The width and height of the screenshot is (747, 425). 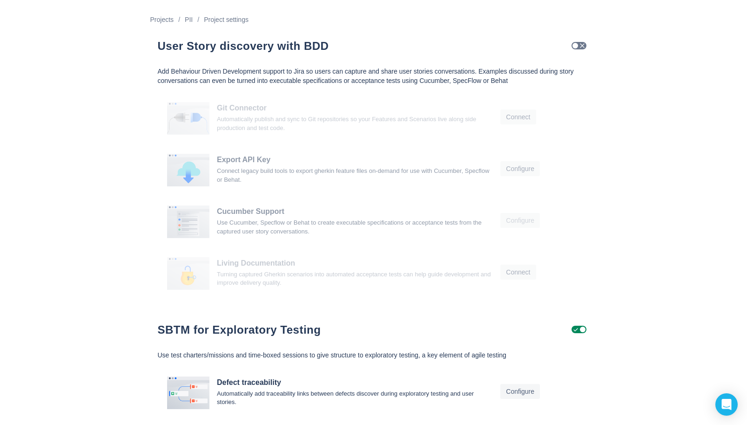 What do you see at coordinates (355, 159) in the screenshot?
I see `h3: Export API Key` at bounding box center [355, 159].